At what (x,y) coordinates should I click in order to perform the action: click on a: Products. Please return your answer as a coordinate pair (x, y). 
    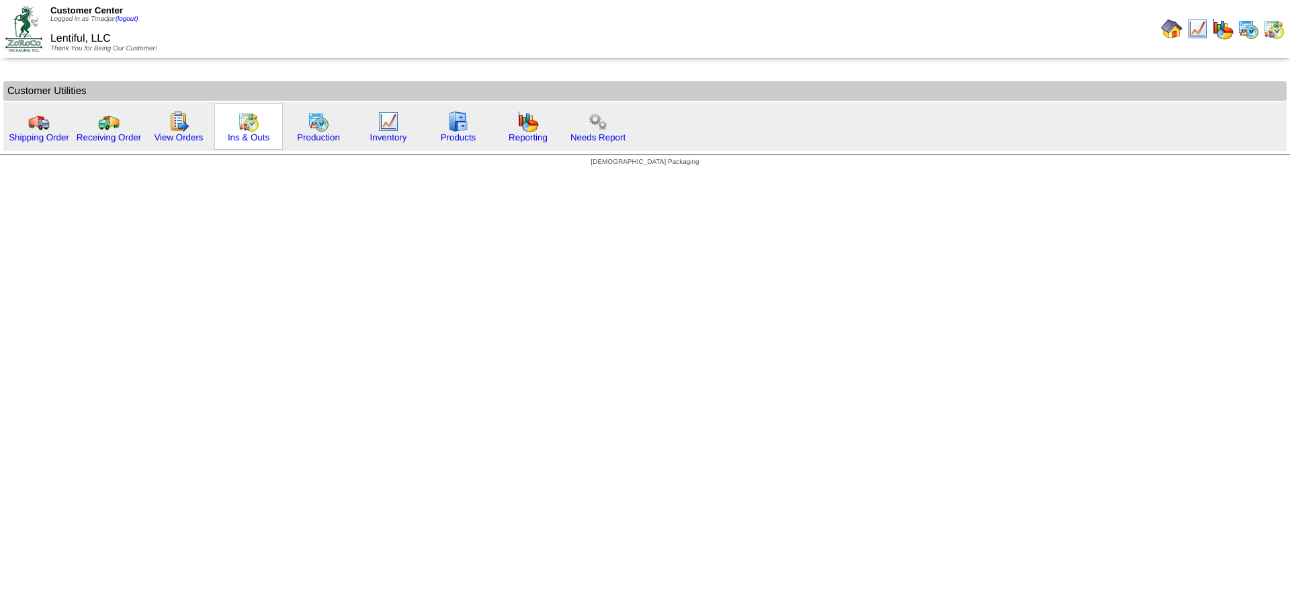
    Looking at the image, I should click on (458, 137).